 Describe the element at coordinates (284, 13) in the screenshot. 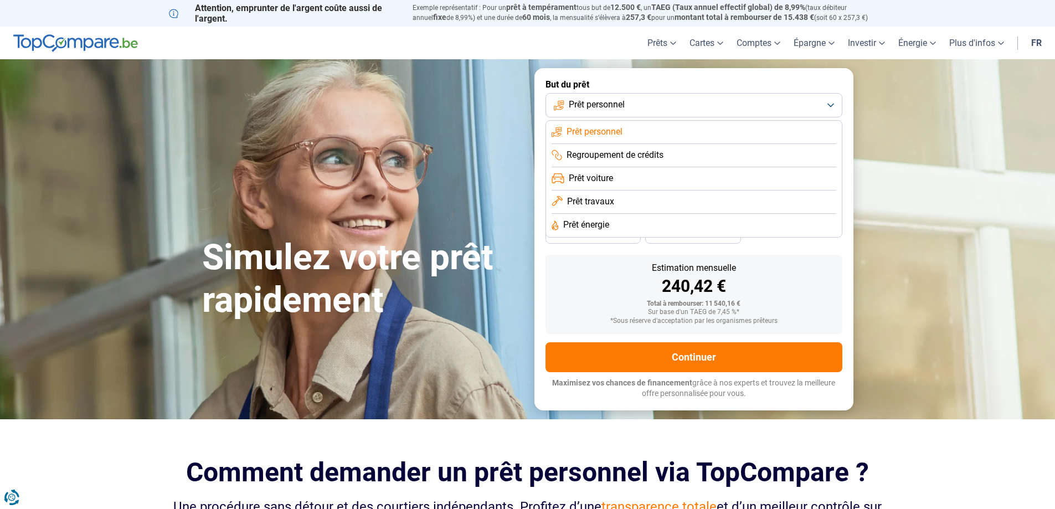

I see `p: Attention, emprunter de l'argent coûte aussi de l'argent.` at that location.